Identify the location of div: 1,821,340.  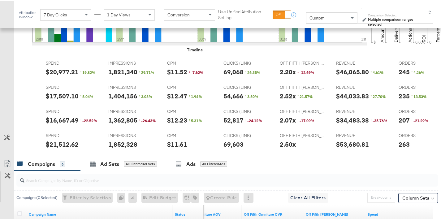
(123, 71).